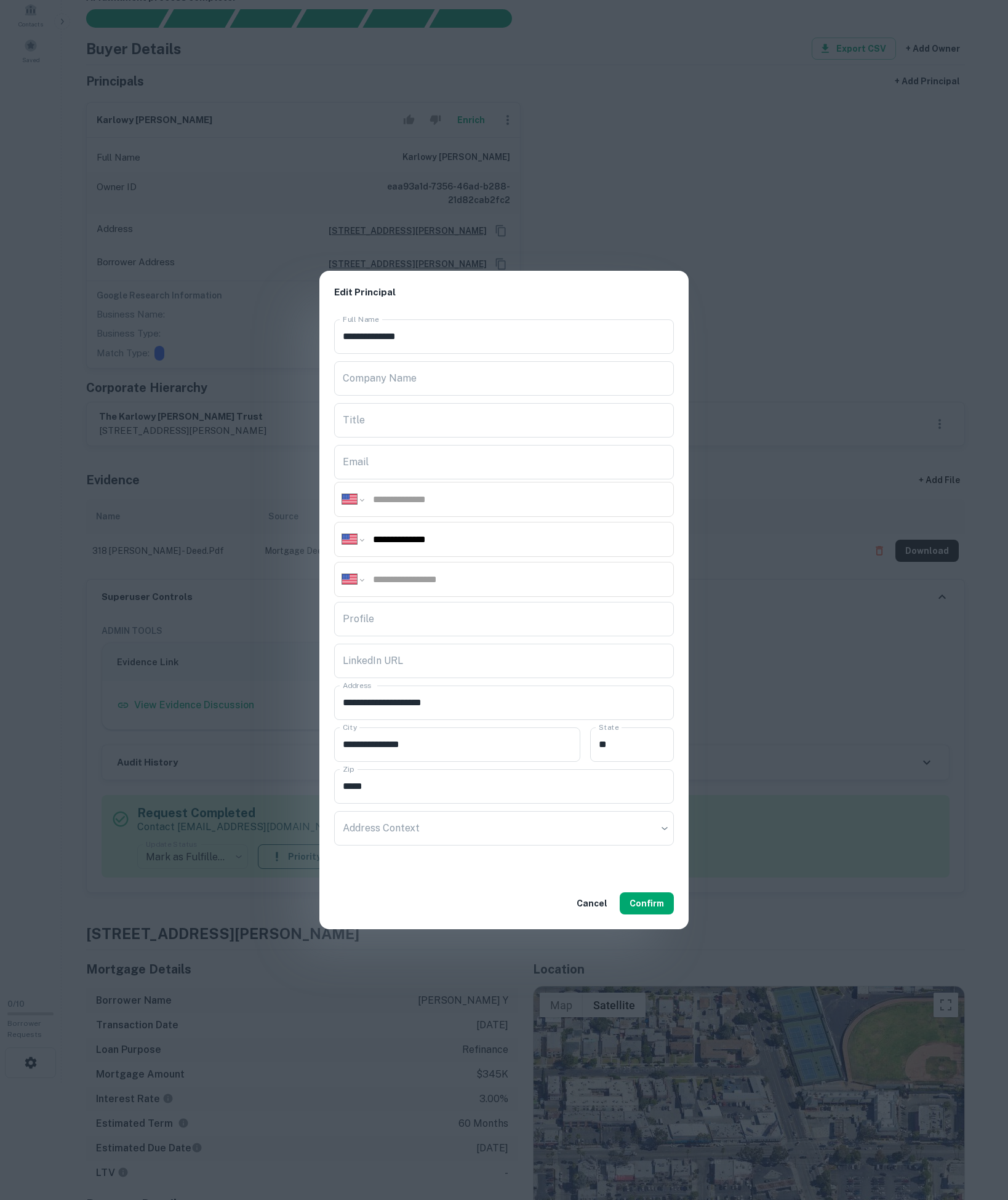  I want to click on label: Full Name, so click(361, 318).